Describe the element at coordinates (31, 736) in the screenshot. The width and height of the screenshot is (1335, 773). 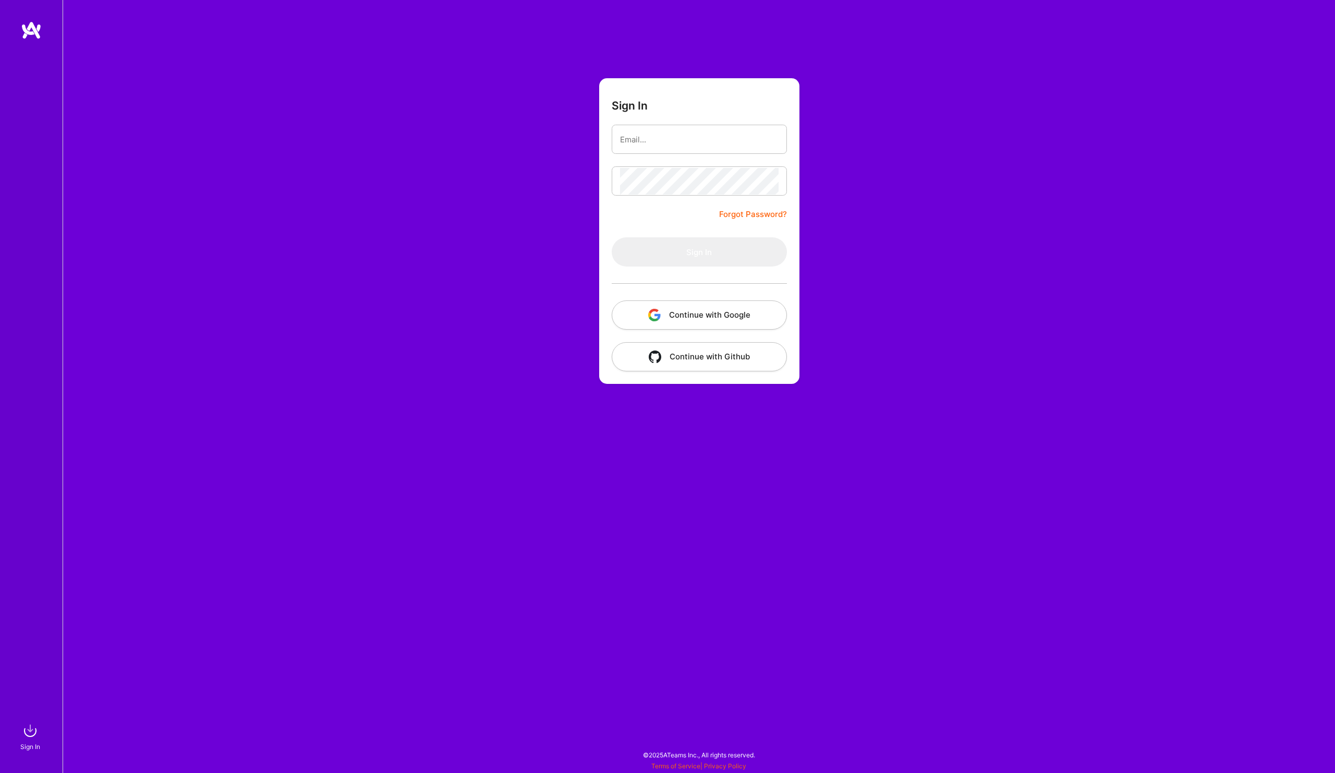
I see `a: sign inSign In` at that location.